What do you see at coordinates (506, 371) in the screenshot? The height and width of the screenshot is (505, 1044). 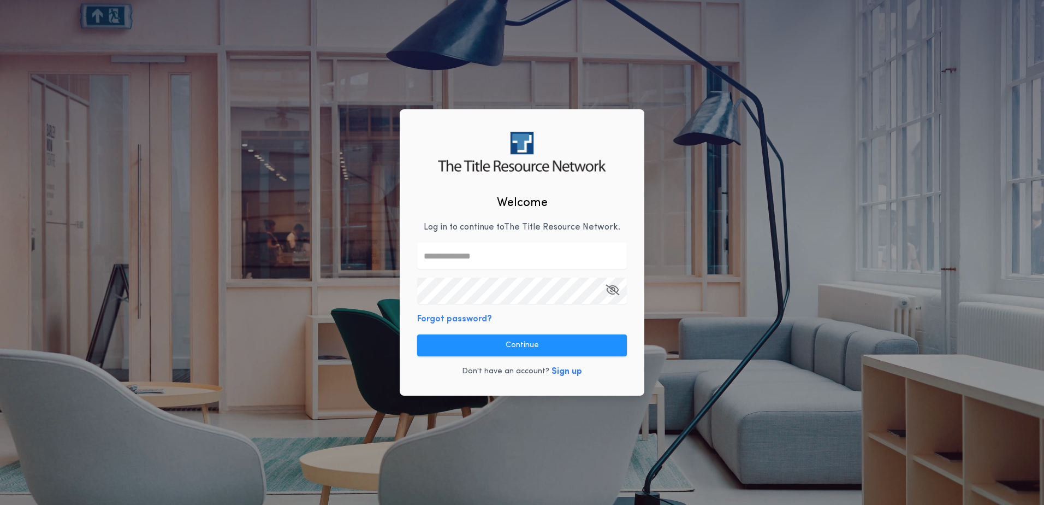 I see `p: Don't have an account?` at bounding box center [506, 371].